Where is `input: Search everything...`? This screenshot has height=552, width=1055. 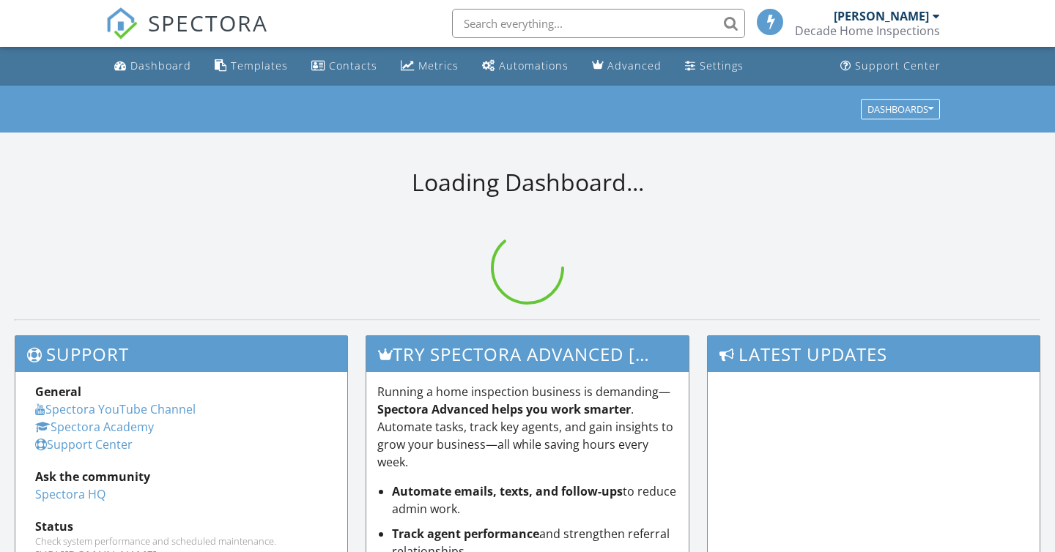 input: Search everything... is located at coordinates (598, 23).